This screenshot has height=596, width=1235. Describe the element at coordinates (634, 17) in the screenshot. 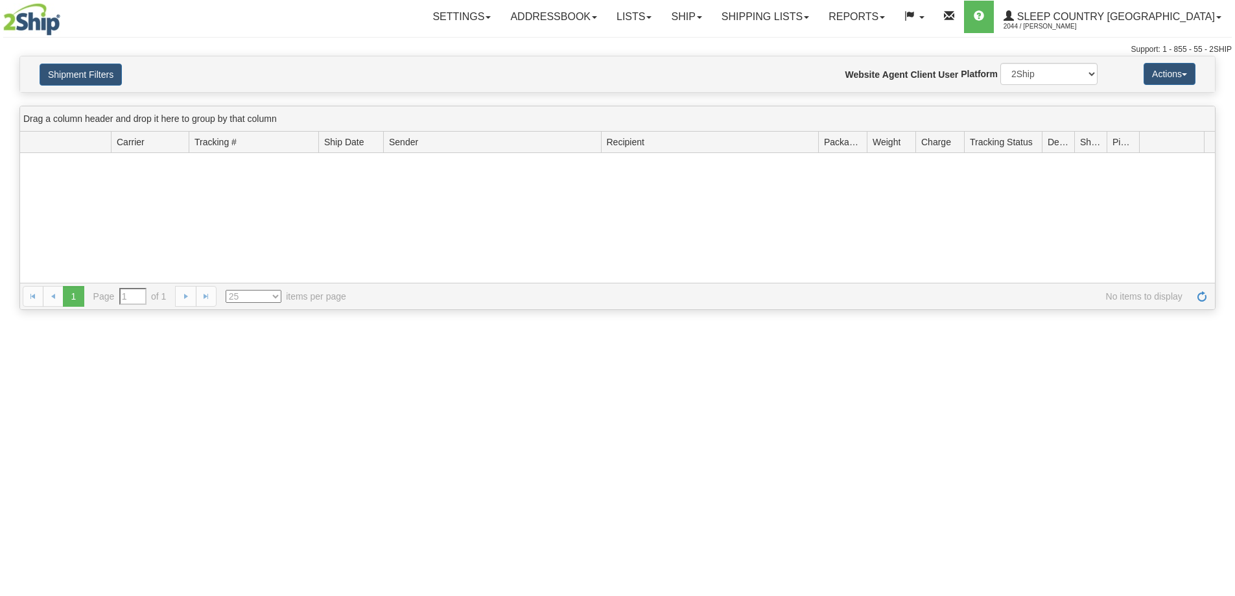

I see `a: Lists` at that location.